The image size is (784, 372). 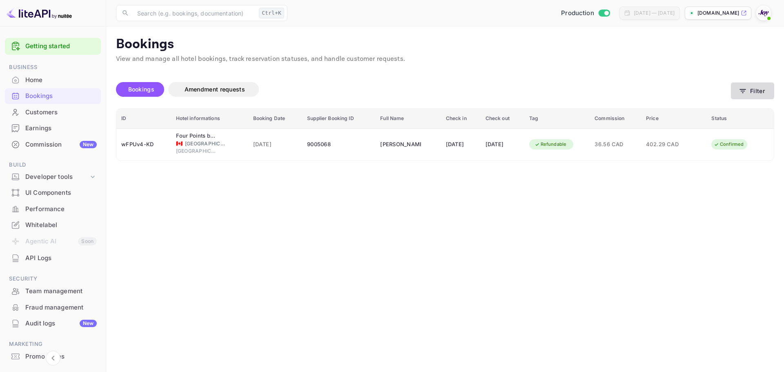 What do you see at coordinates (753, 91) in the screenshot?
I see `button: Filter` at bounding box center [753, 91].